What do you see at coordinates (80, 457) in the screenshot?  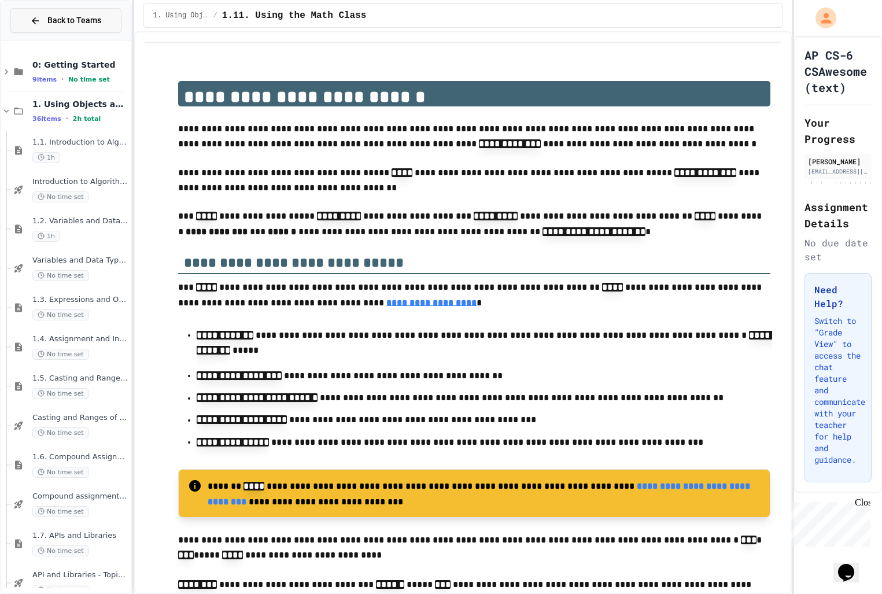 I see `span: 1.6. Compound Assignment Operators` at bounding box center [80, 457].